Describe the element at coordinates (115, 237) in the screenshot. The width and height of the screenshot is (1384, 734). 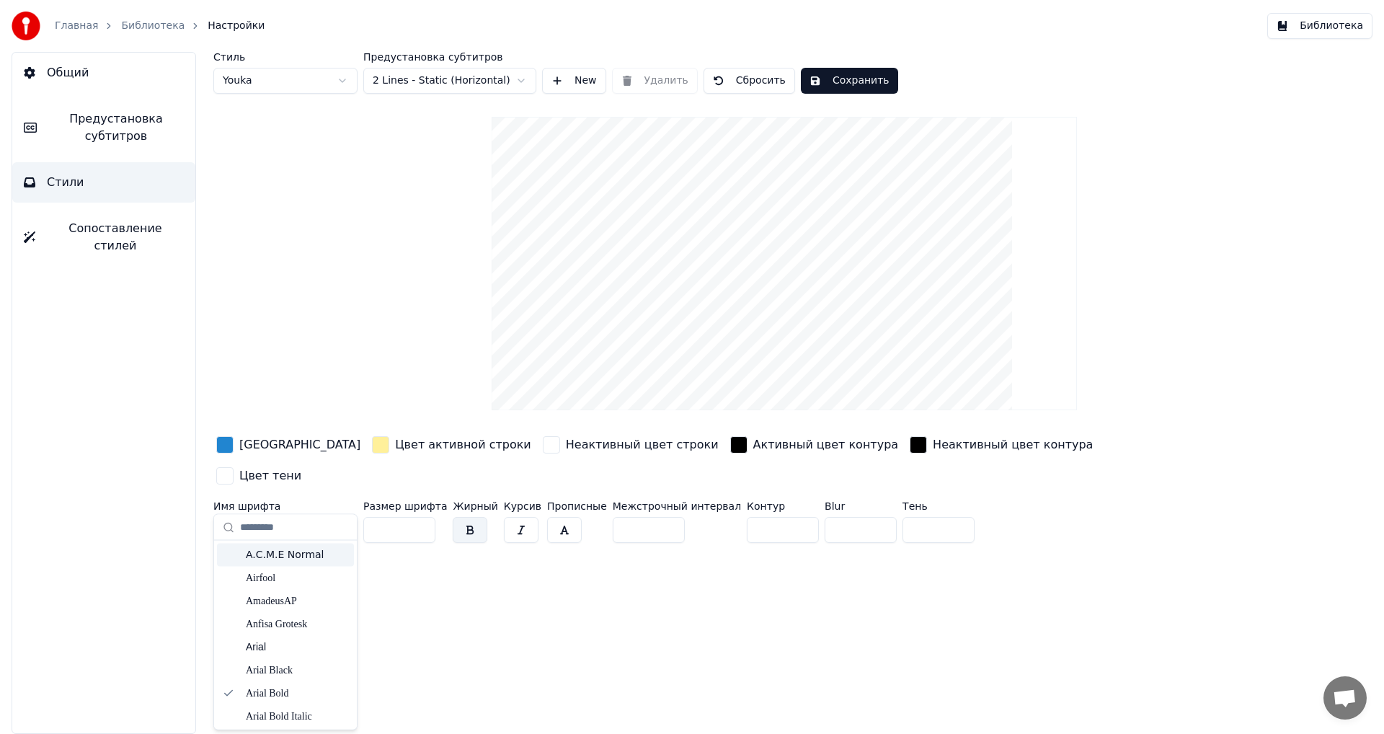
I see `span: Сопоставление стилей` at that location.